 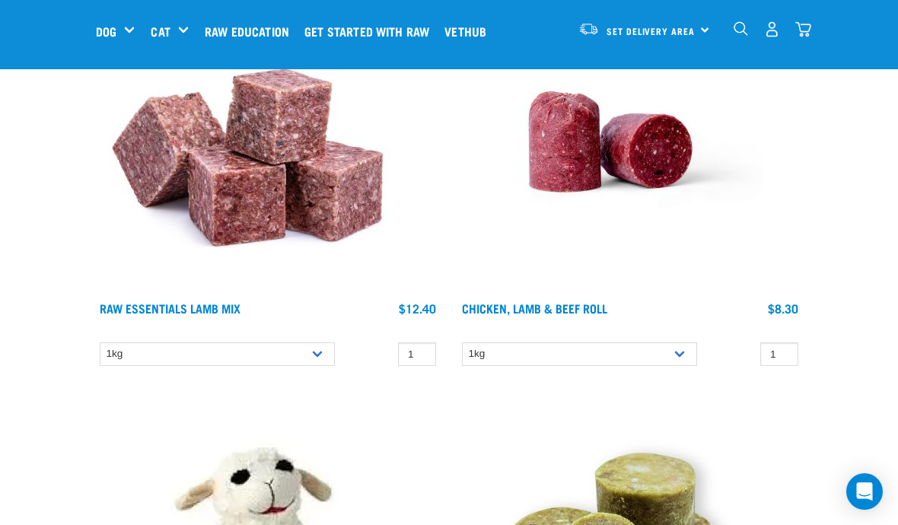 What do you see at coordinates (469, 31) in the screenshot?
I see `a: Vethub` at bounding box center [469, 31].